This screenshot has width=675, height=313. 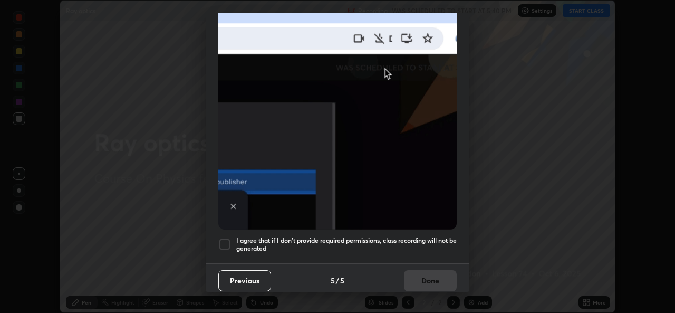 What do you see at coordinates (245, 281) in the screenshot?
I see `button: Previous` at bounding box center [245, 281].